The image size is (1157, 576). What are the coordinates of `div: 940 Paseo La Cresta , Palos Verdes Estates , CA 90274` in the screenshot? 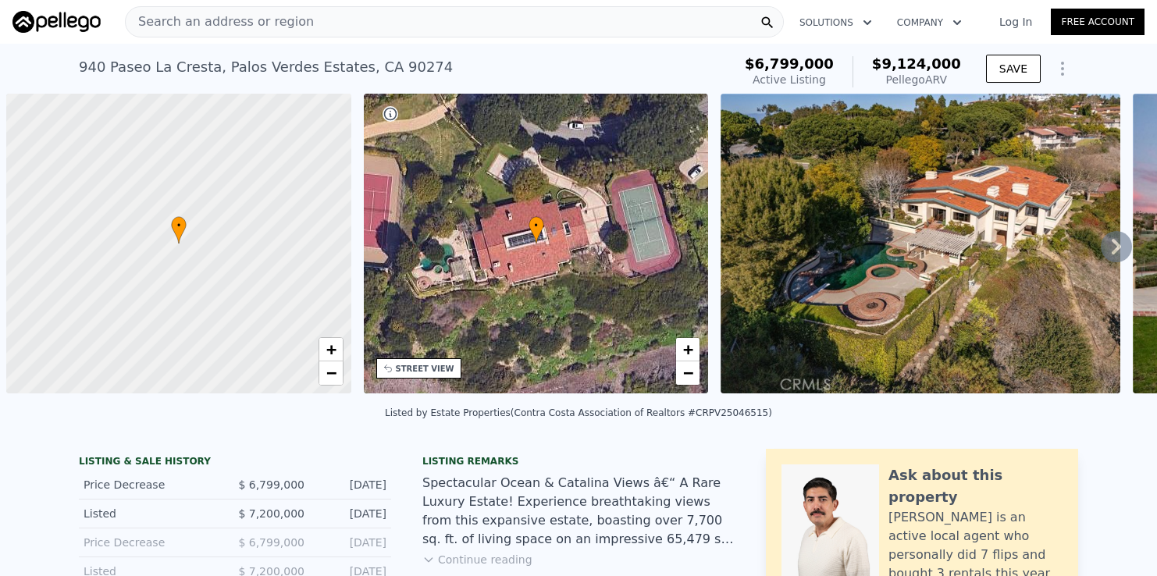 It's located at (265, 67).